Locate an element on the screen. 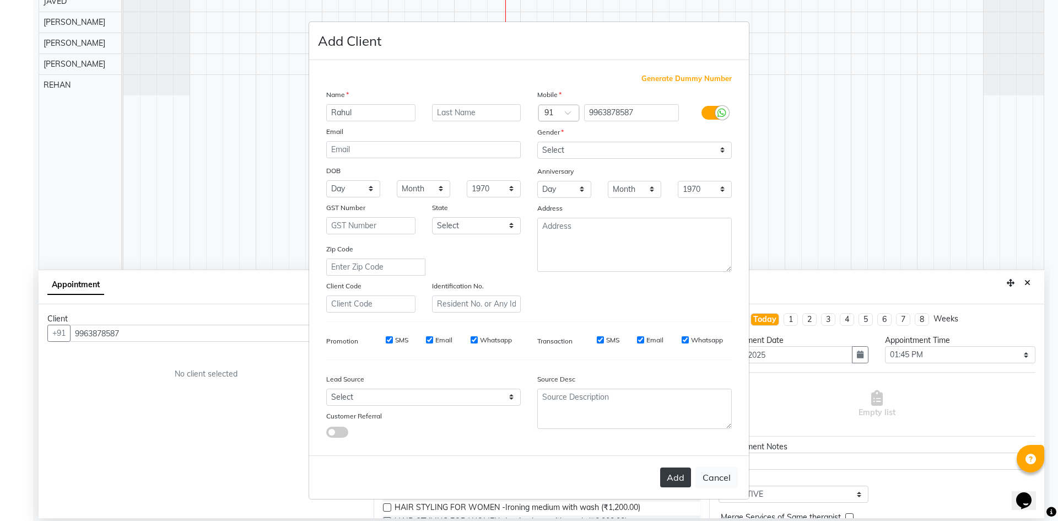  input: Mobile is located at coordinates (632, 112).